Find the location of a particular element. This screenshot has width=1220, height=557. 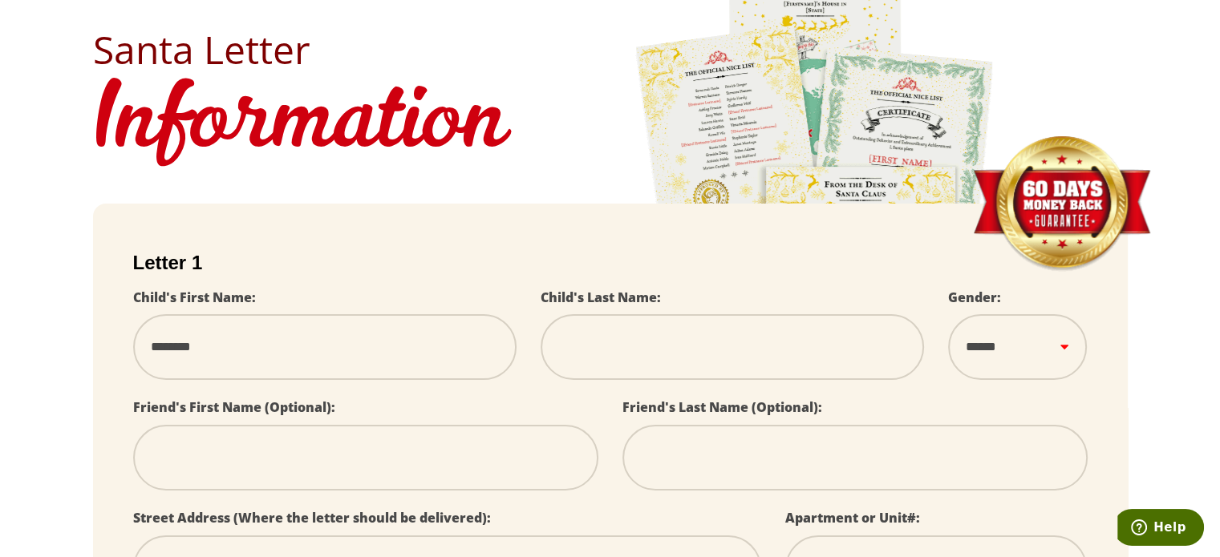

h1: Information is located at coordinates (610, 124).